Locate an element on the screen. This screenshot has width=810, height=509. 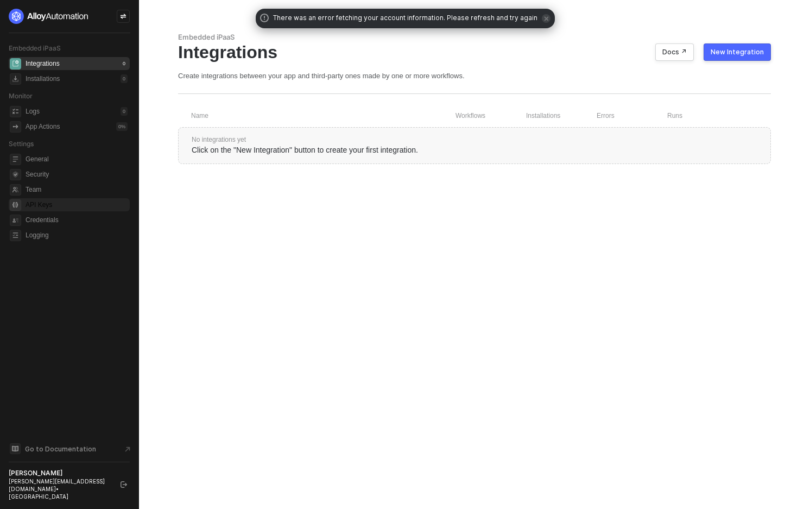
span: installations is located at coordinates (15, 79).